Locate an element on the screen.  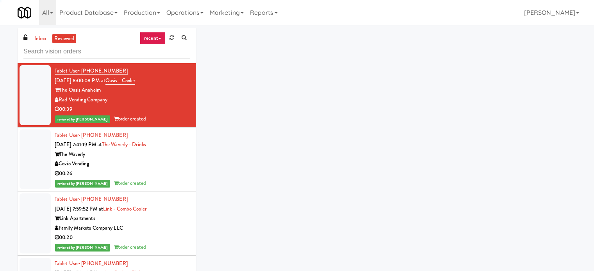
img: Micromart is located at coordinates (24, 12).